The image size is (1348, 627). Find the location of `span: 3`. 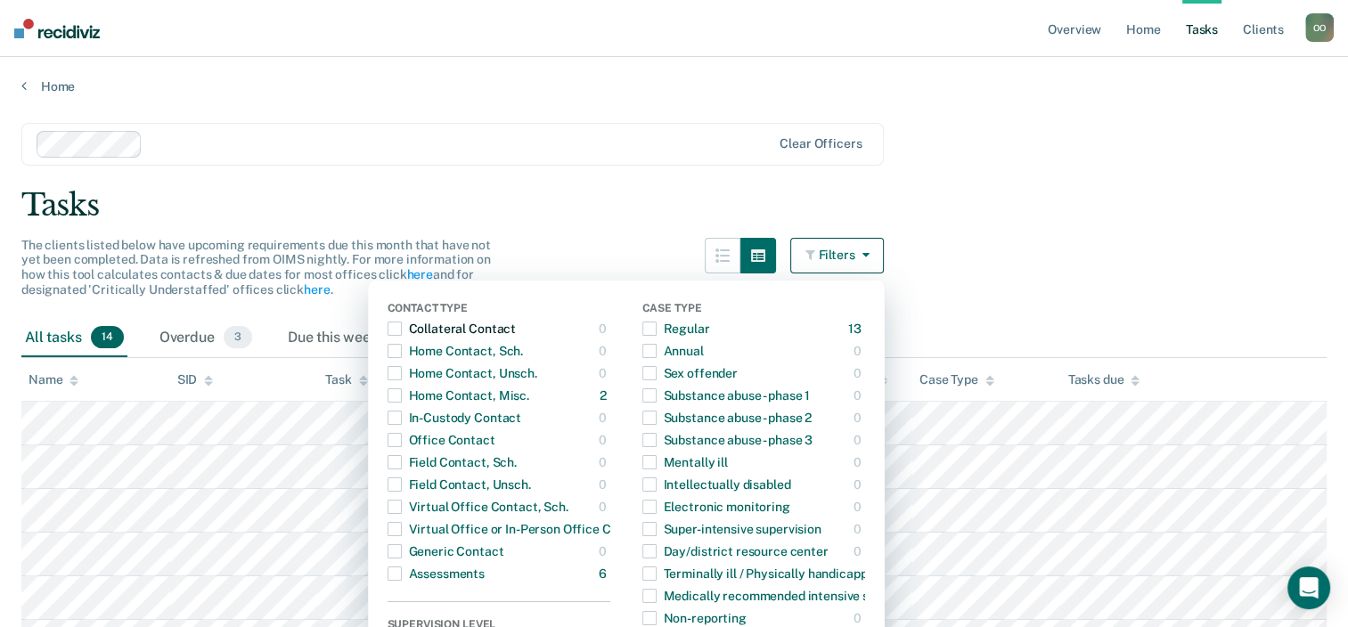

span: 3 is located at coordinates (238, 338).